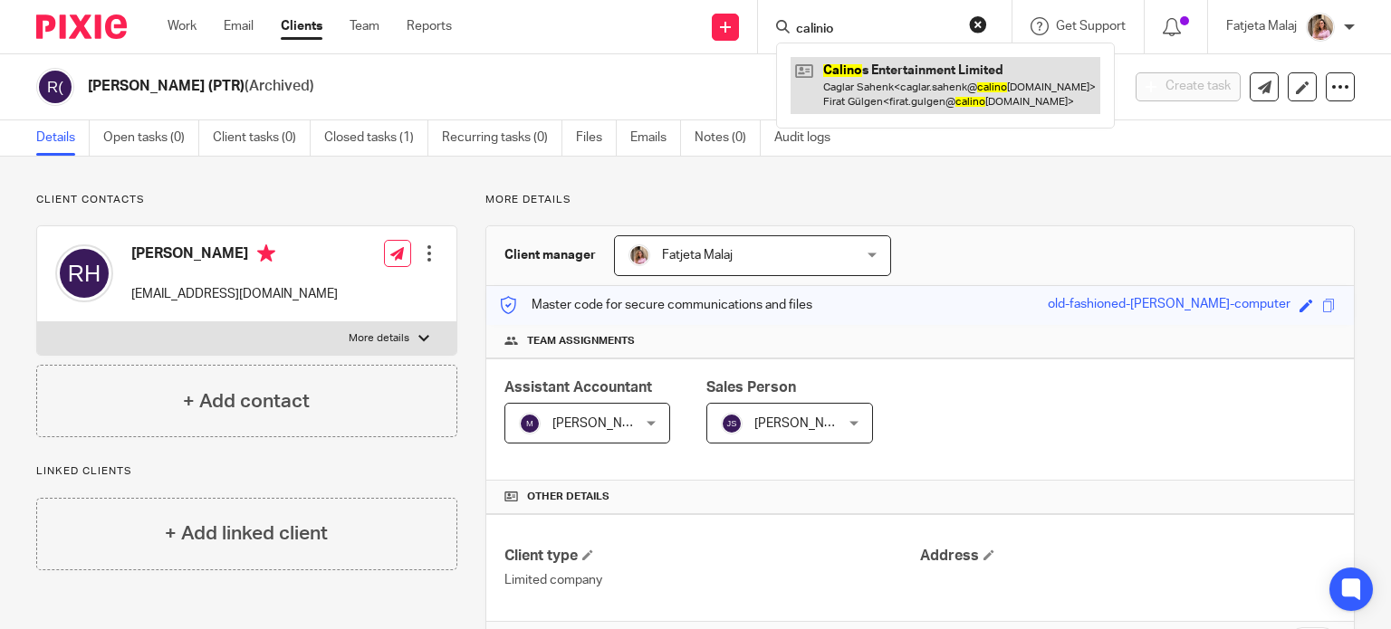 Image resolution: width=1391 pixels, height=629 pixels. Describe the element at coordinates (581, 341) in the screenshot. I see `span: Team assignments` at that location.